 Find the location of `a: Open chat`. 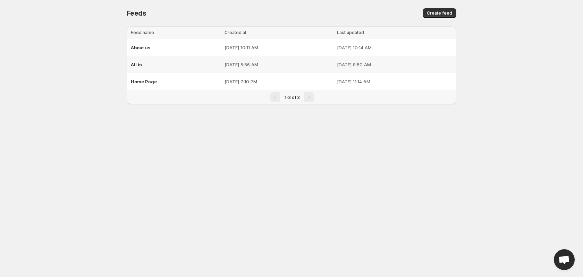

a: Open chat is located at coordinates (564, 260).